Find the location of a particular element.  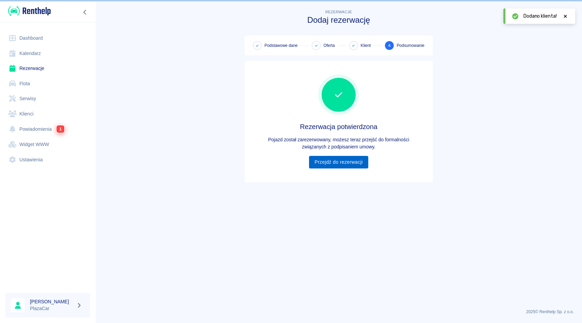

span: Podsumowanie is located at coordinates (410, 46).